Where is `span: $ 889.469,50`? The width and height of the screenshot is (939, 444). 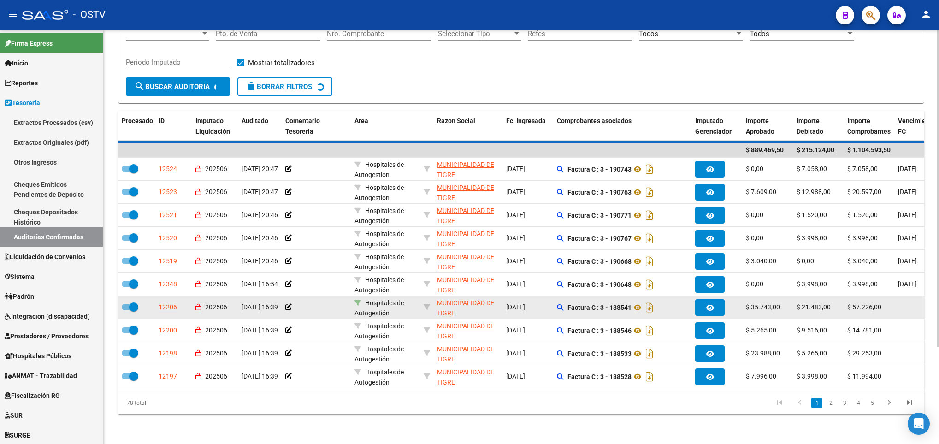 span: $ 889.469,50 is located at coordinates (764, 150).